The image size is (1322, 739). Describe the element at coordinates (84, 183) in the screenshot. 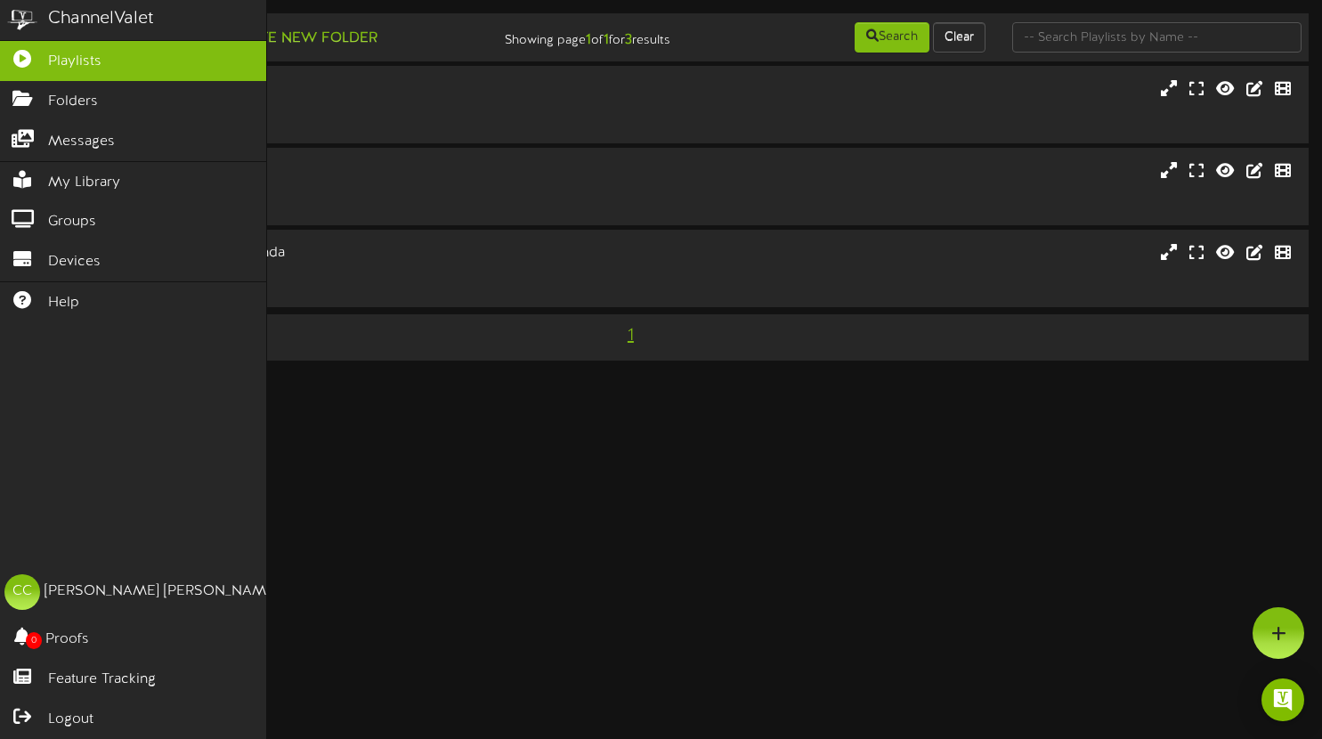

I see `span: My Library` at that location.